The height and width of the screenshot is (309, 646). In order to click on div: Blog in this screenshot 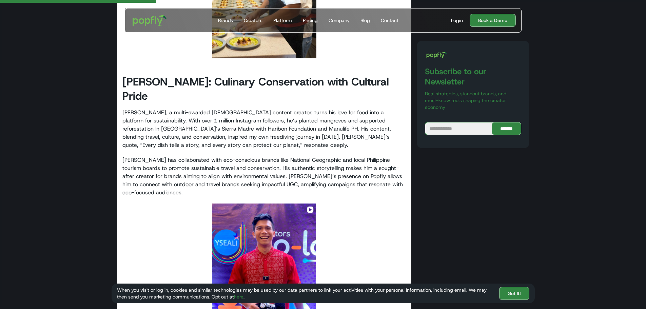, I will do `click(365, 20)`.